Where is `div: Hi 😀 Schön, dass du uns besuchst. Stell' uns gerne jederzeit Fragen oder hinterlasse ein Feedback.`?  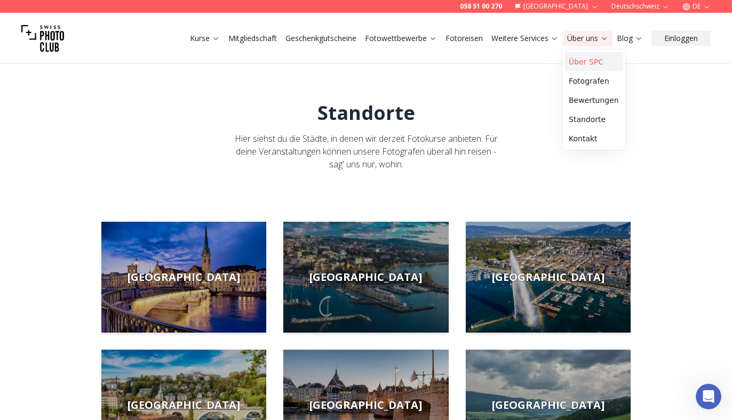
div: Hi 😀 Schön, dass du uns besuchst. Stell' uns gerne jederzeit Fragen oder hinterlasse ein Feedback. is located at coordinates (92, 94).